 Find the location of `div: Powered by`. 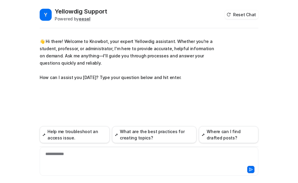

div: Powered by is located at coordinates (81, 19).